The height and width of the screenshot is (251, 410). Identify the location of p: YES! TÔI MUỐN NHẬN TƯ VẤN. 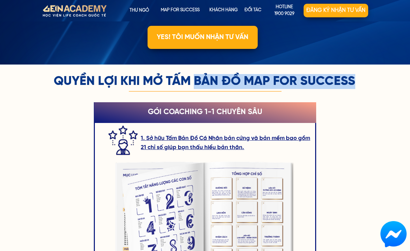
(203, 37).